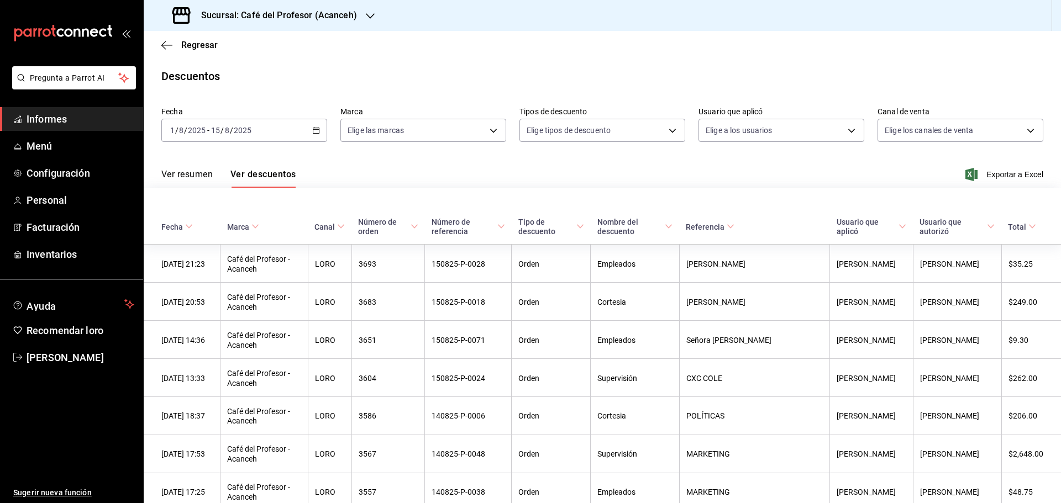 The image size is (1061, 503). What do you see at coordinates (376, 130) in the screenshot?
I see `font: Elige las marcas` at bounding box center [376, 130].